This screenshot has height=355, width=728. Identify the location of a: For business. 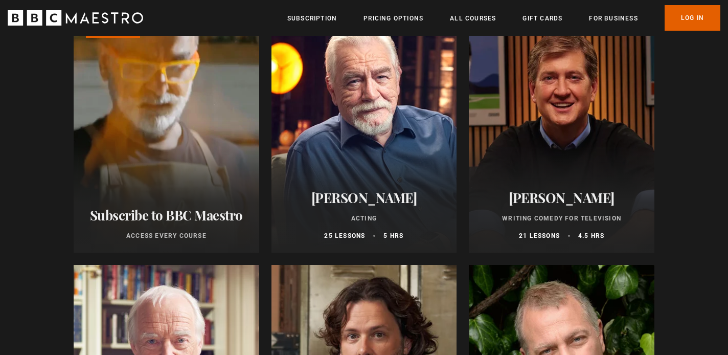
(613, 18).